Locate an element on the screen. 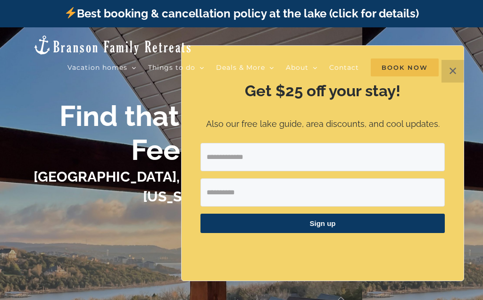 This screenshot has width=483, height=300. a: About is located at coordinates (301, 67).